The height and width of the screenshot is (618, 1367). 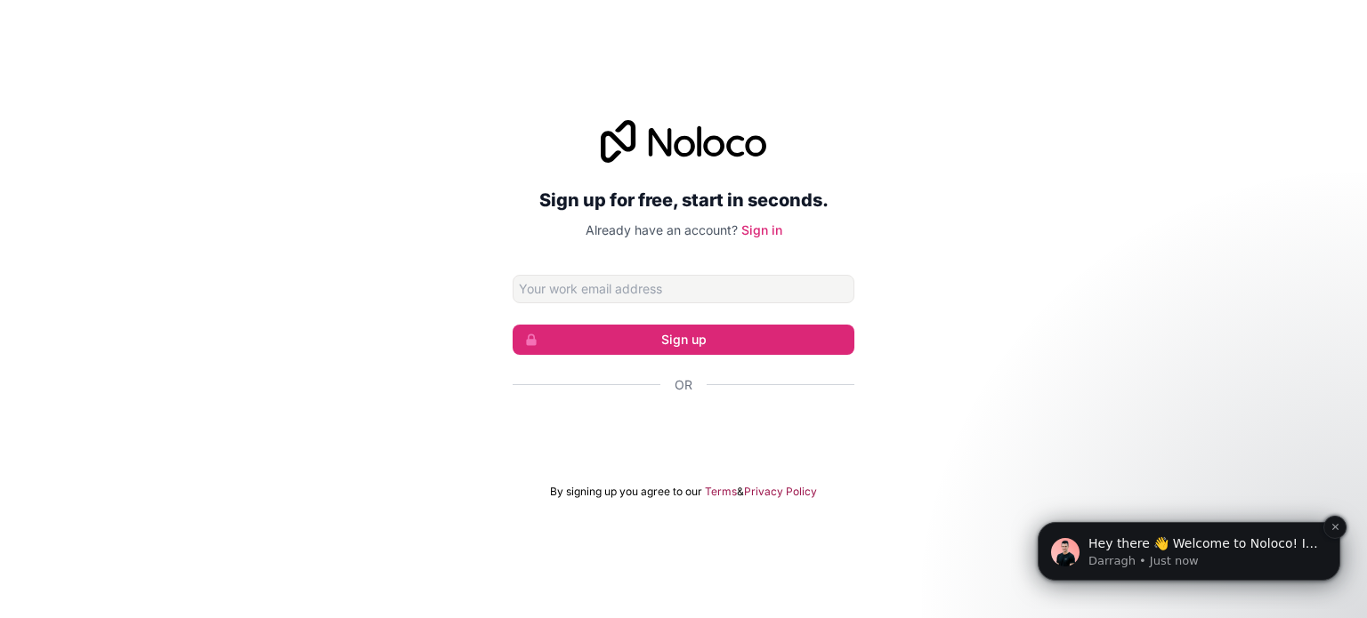 What do you see at coordinates (683, 289) in the screenshot?
I see `input: Email address` at bounding box center [683, 289].